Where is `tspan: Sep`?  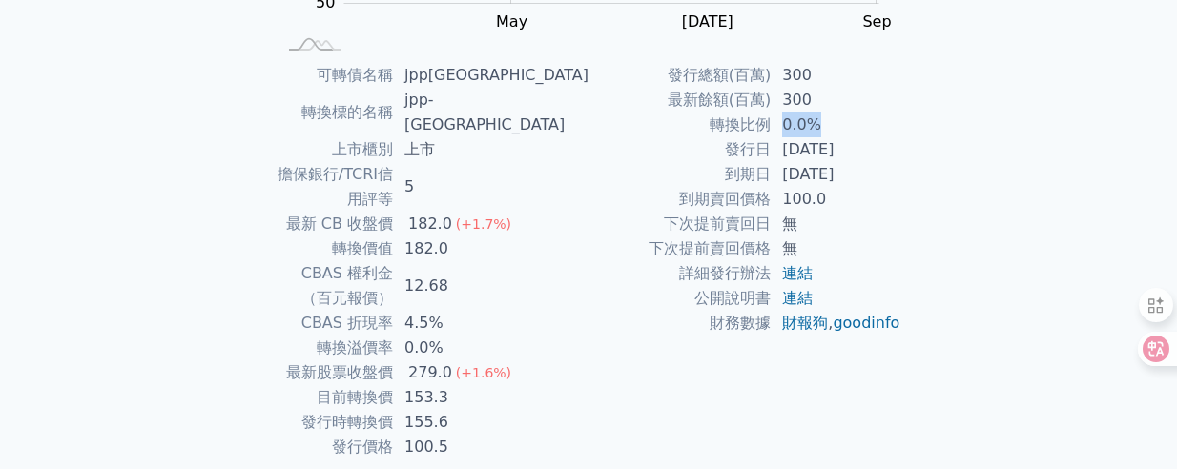
tspan: Sep is located at coordinates (877, 21).